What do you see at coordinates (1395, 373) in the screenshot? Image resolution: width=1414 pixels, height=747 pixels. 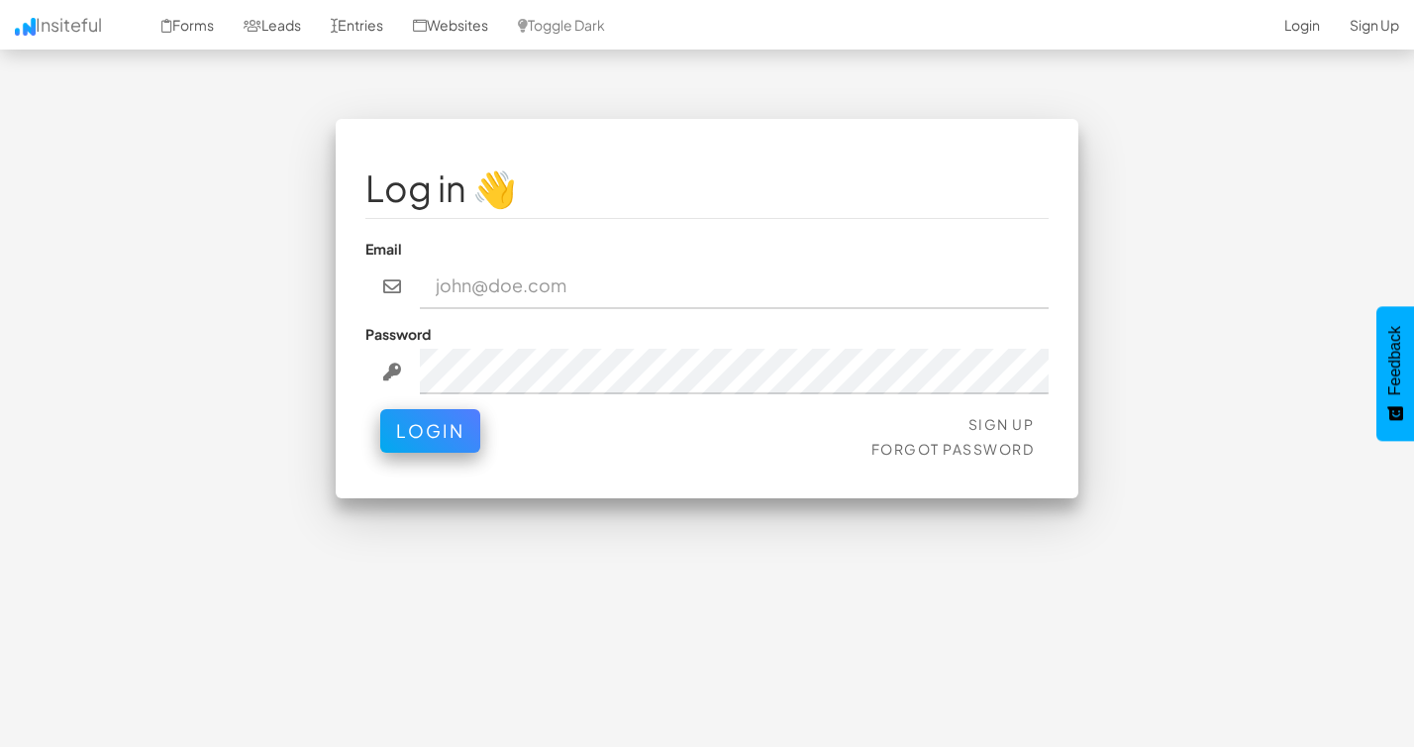 I see `button: Feedback - Show survey` at bounding box center [1395, 373].